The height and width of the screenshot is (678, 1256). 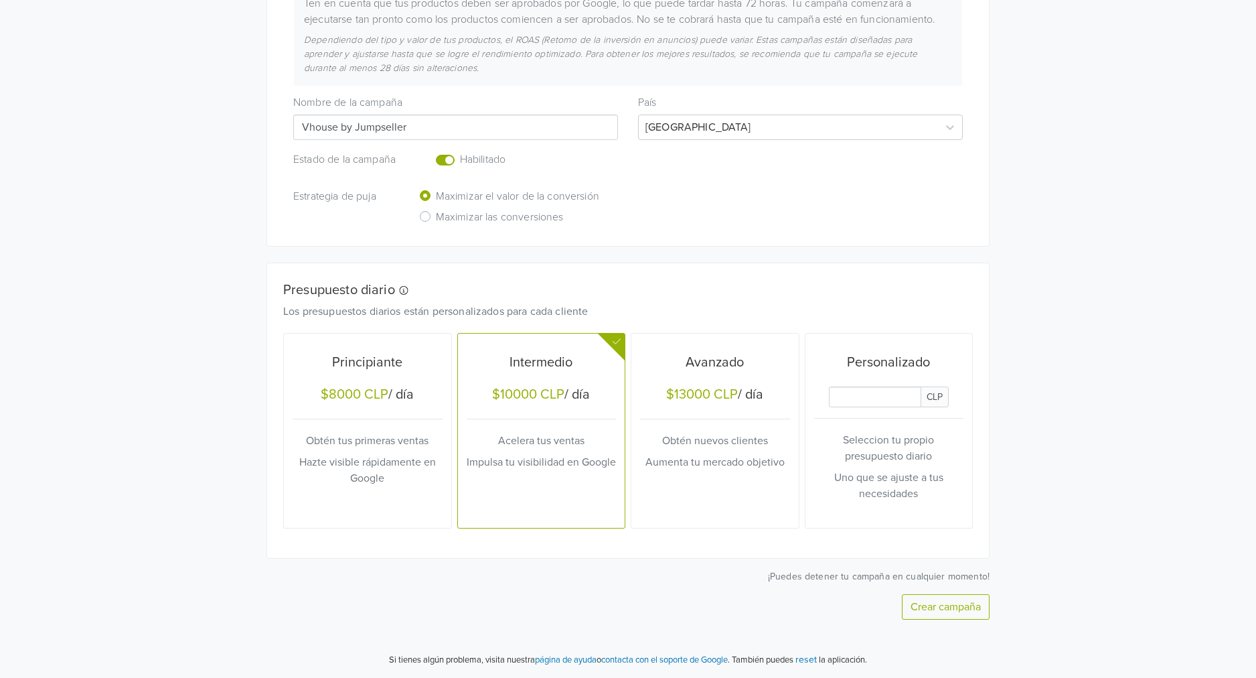 I want to click on div: Dependiendo del tipo y valor de tus productos, el ROAS (Retorno de la inversión en anuncios) pued..., so click(x=628, y=54).